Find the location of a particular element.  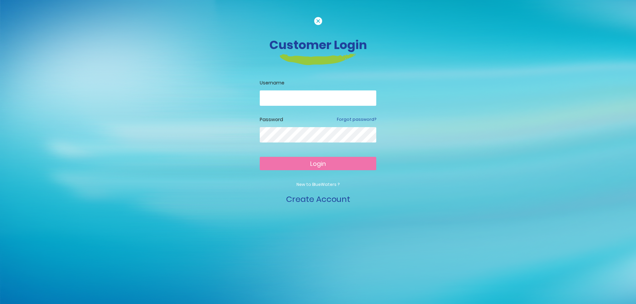

h3: Customer Login is located at coordinates (318, 45).